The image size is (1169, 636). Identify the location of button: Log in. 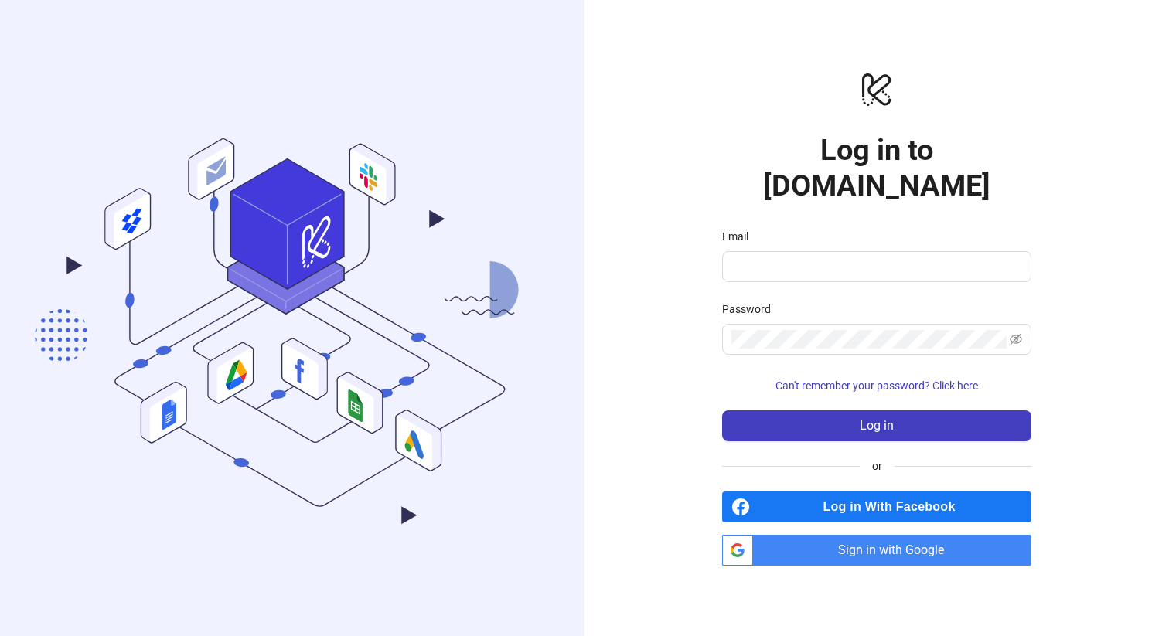
(876, 426).